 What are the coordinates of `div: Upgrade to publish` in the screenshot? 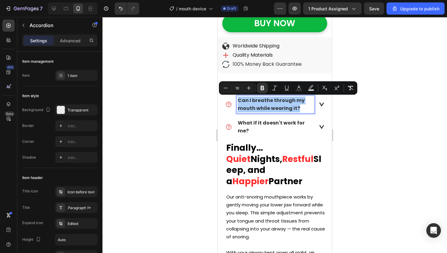 It's located at (415, 9).